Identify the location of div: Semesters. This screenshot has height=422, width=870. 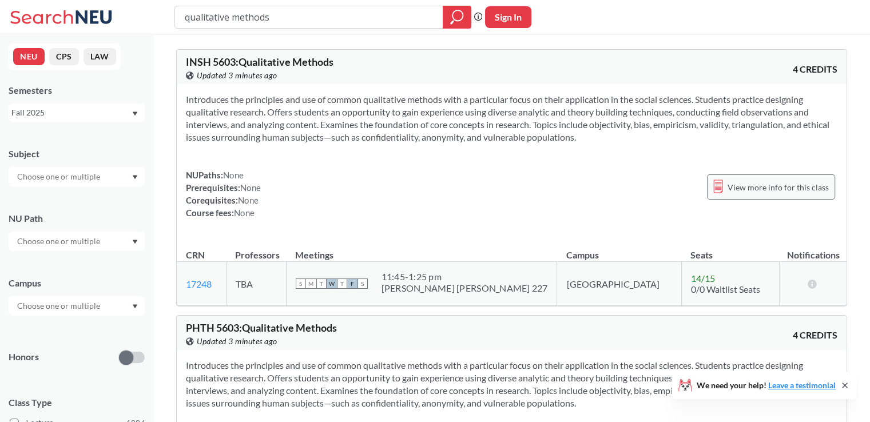
(77, 90).